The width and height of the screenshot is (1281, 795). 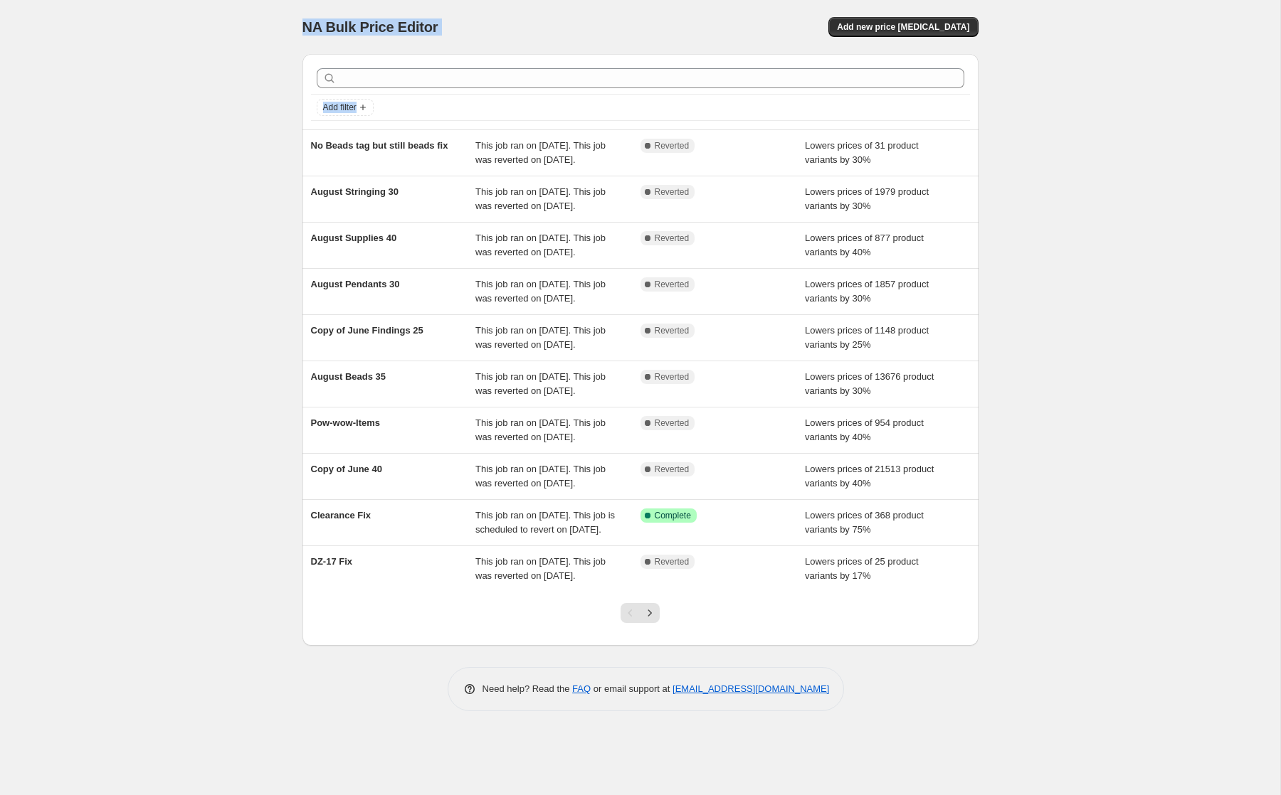 I want to click on span: Copy of June Findings 25, so click(x=367, y=330).